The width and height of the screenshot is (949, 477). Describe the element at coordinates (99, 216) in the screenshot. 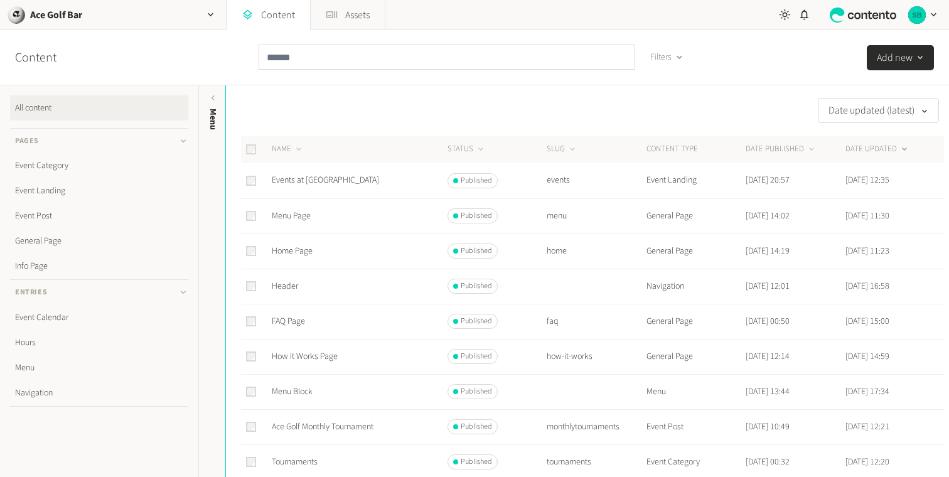

I see `a: Event Post` at that location.